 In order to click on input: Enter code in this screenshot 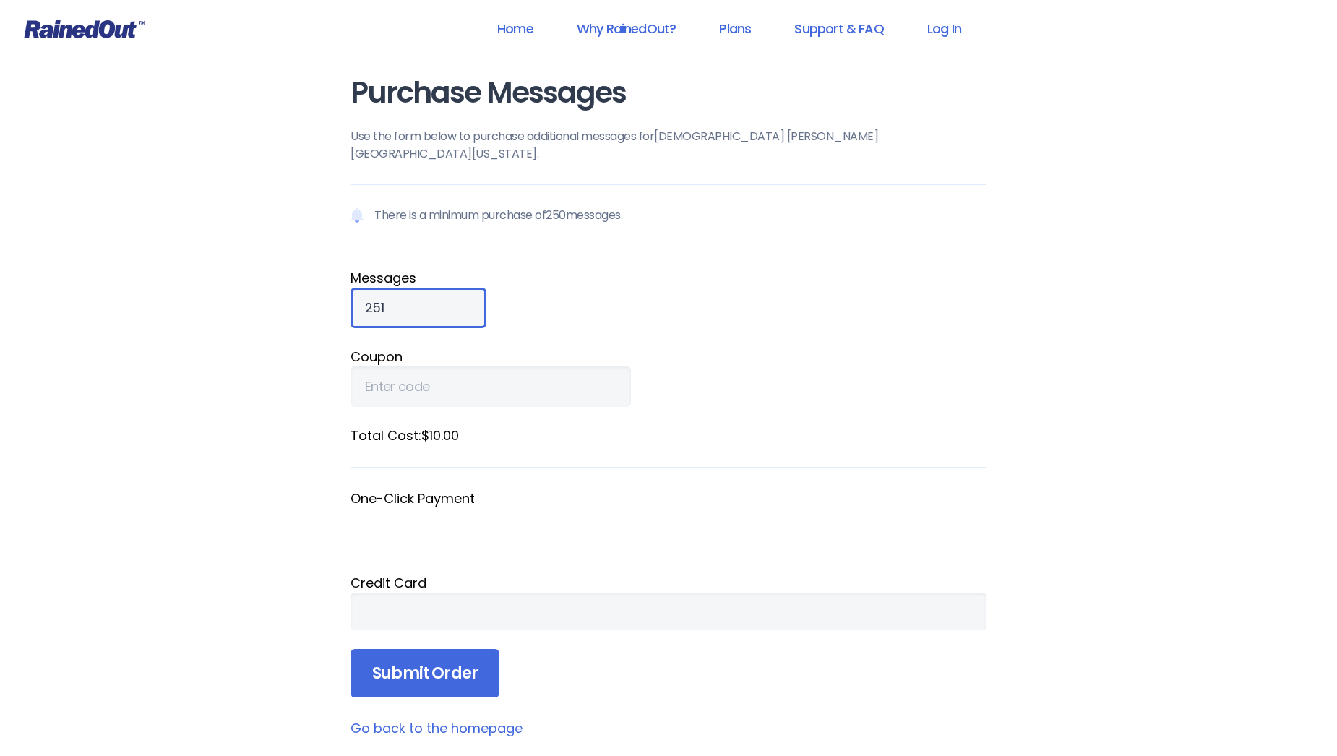, I will do `click(491, 387)`.